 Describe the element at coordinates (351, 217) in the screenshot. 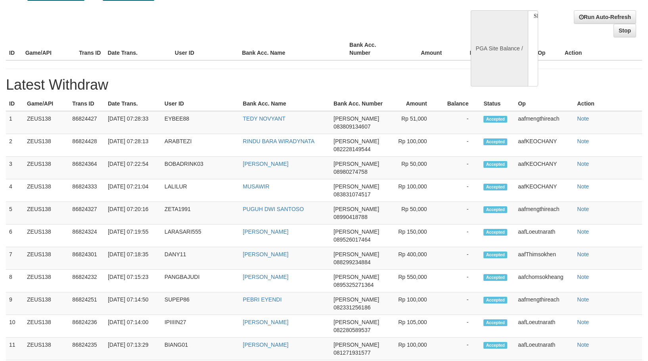

I see `span: 08990418788` at that location.